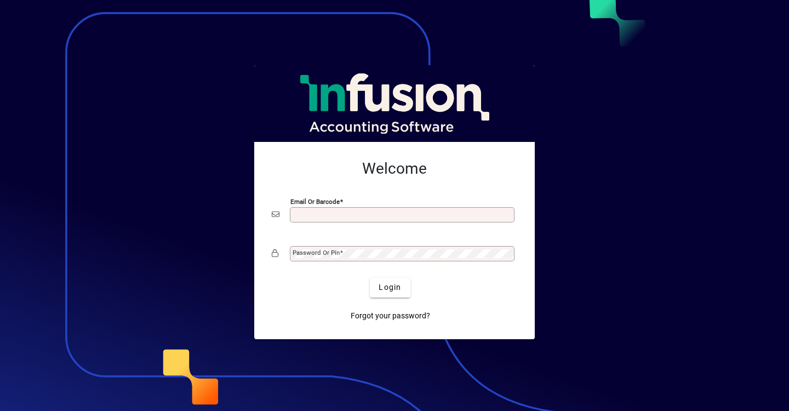  What do you see at coordinates (394, 169) in the screenshot?
I see `h2: Welcome` at bounding box center [394, 169].